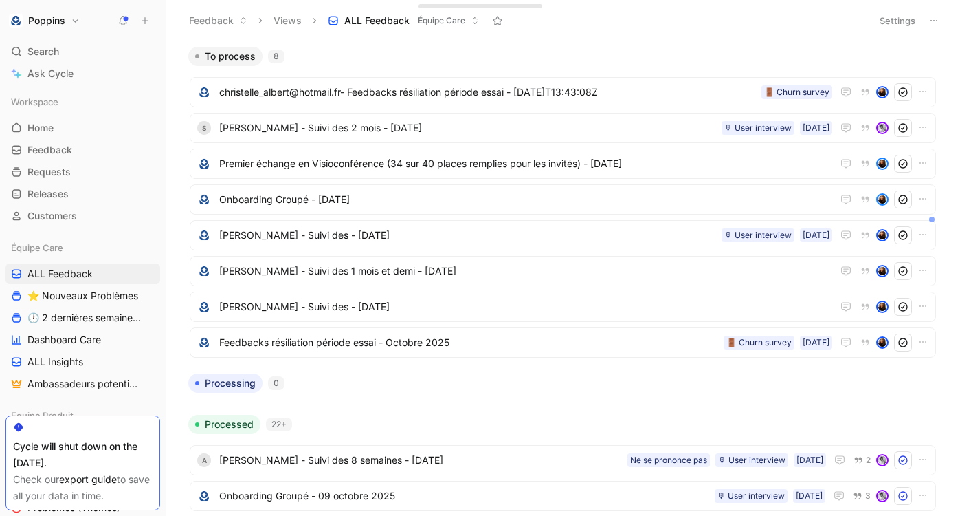 This screenshot has height=516, width=960. I want to click on button: PoppinsPoppins, so click(44, 21).